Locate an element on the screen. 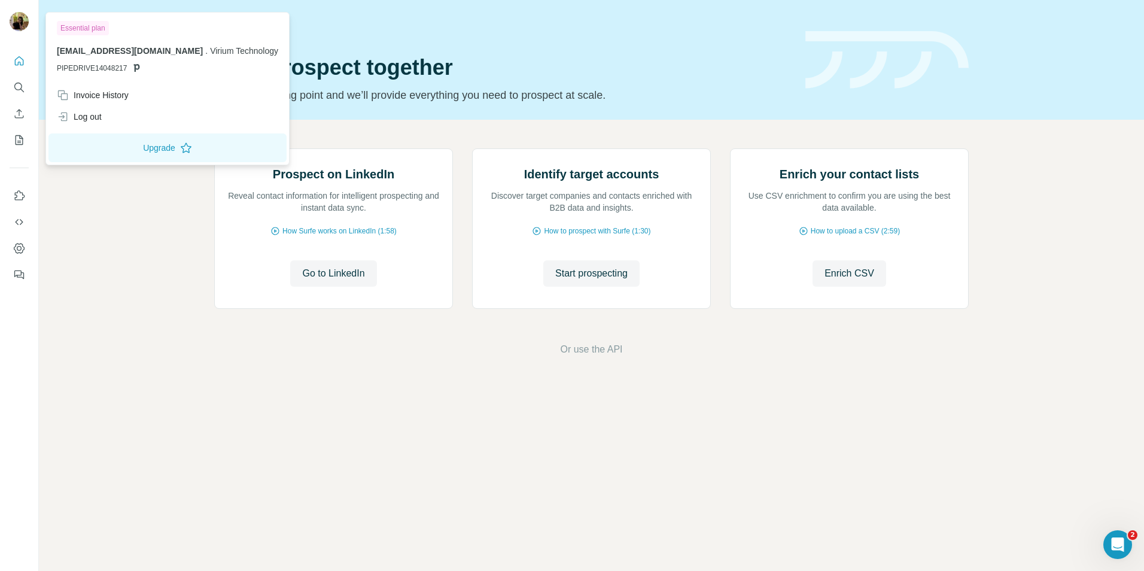  button: My lists is located at coordinates (19, 140).